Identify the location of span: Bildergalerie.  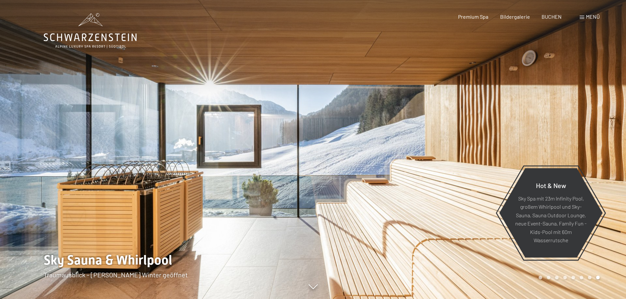
(515, 16).